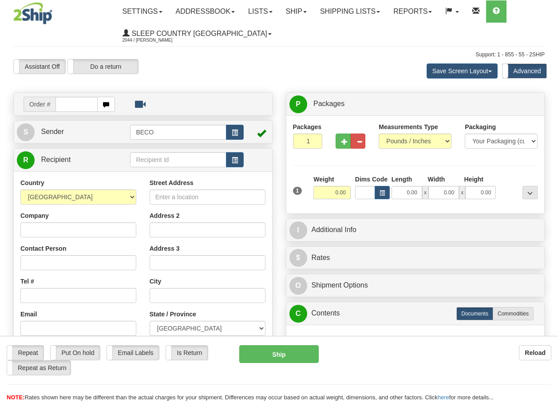 The width and height of the screenshot is (558, 402). What do you see at coordinates (32, 183) in the screenshot?
I see `label: Country` at bounding box center [32, 183].